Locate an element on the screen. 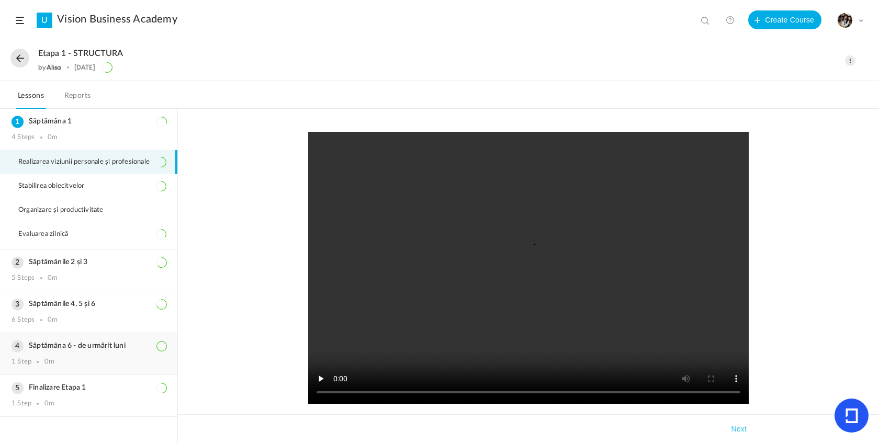 The image size is (879, 443). span: Organizare și productivitate is located at coordinates (67, 210).